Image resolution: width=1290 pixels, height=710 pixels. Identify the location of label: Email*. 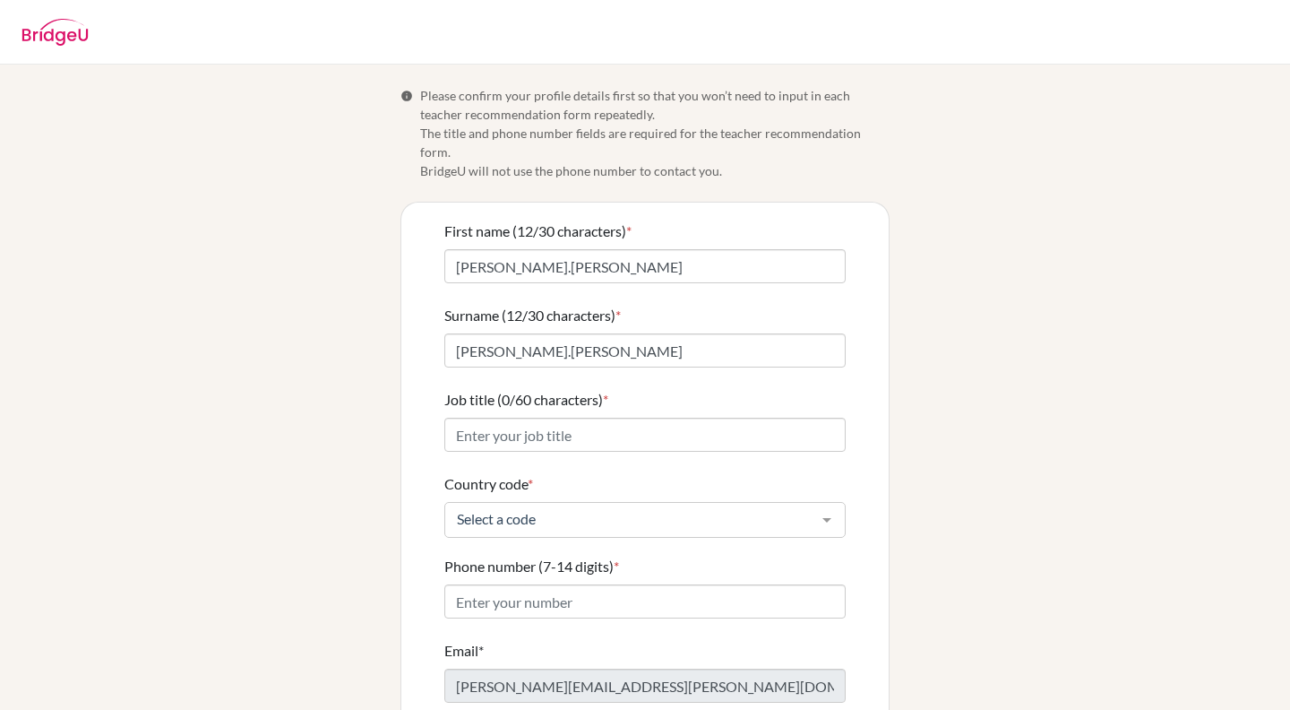
(464, 650).